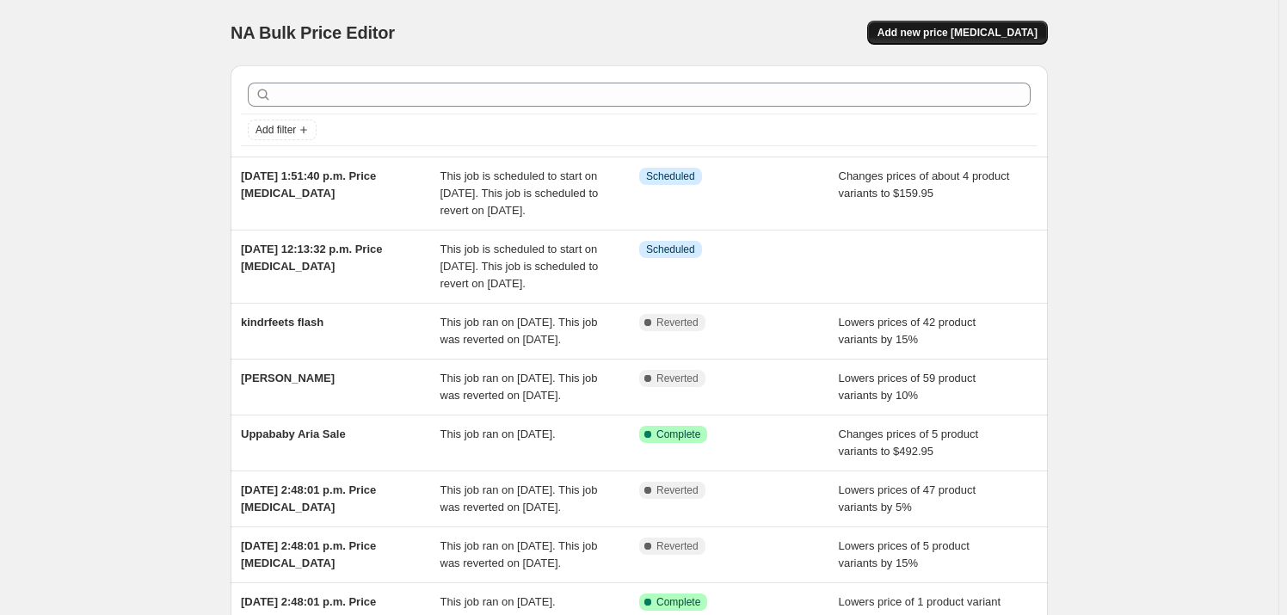 The image size is (1287, 615). I want to click on span: Lowers prices of 42 product variants by 15%, so click(908, 330).